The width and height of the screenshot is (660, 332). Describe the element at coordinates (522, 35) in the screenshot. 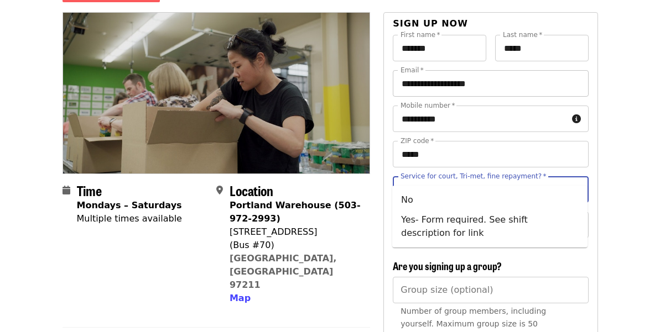

I see `label: Last name` at that location.